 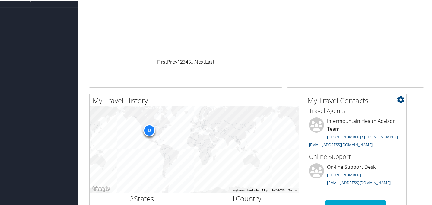 What do you see at coordinates (355, 110) in the screenshot?
I see `h3: Travel Agents` at bounding box center [355, 110].